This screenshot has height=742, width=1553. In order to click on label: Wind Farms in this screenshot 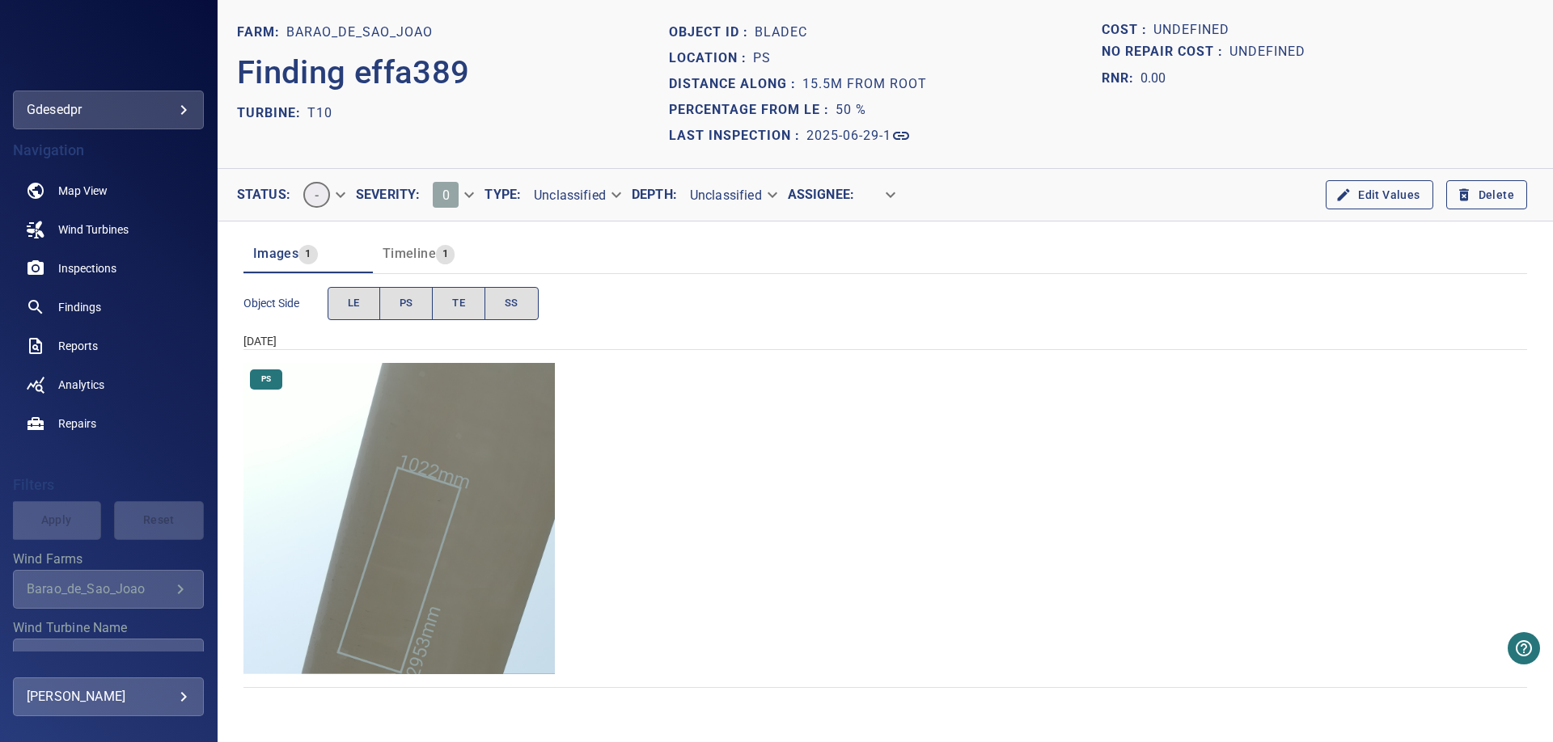, I will do `click(108, 560)`.